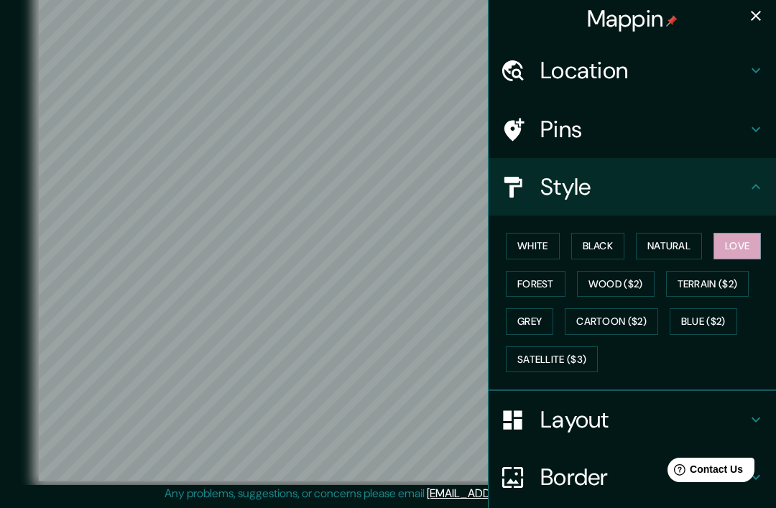 The image size is (776, 508). Describe the element at coordinates (611, 321) in the screenshot. I see `button: Cartoon ($2)` at that location.